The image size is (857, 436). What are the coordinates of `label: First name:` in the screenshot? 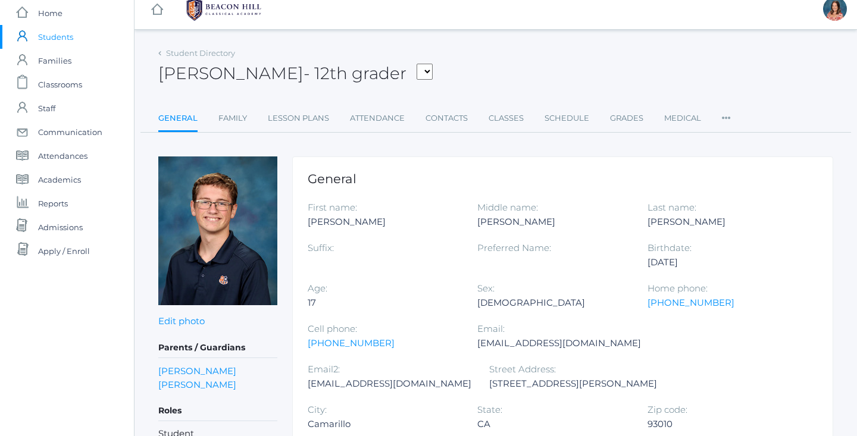 It's located at (332, 207).